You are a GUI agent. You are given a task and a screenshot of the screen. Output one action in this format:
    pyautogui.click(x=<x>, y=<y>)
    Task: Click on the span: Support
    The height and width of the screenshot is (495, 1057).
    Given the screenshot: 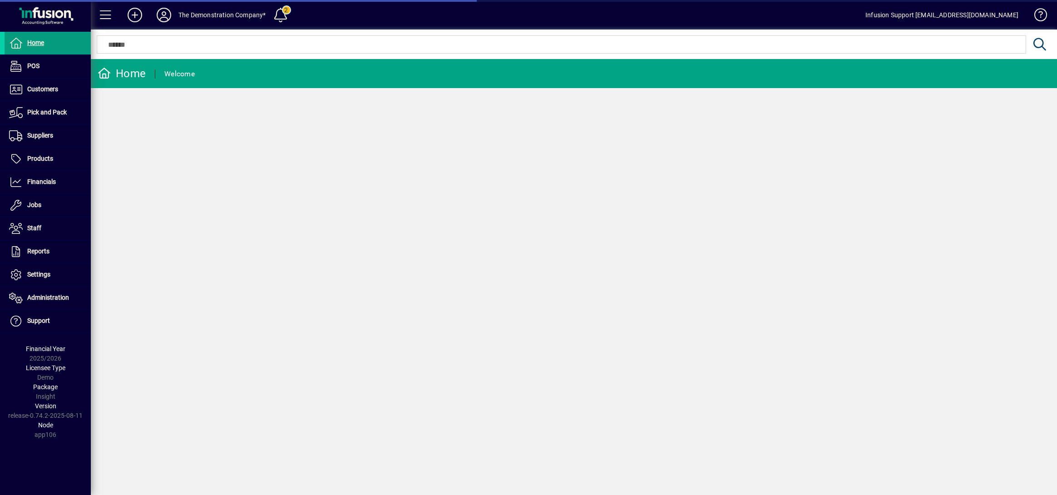 What is the action you would take?
    pyautogui.click(x=39, y=320)
    